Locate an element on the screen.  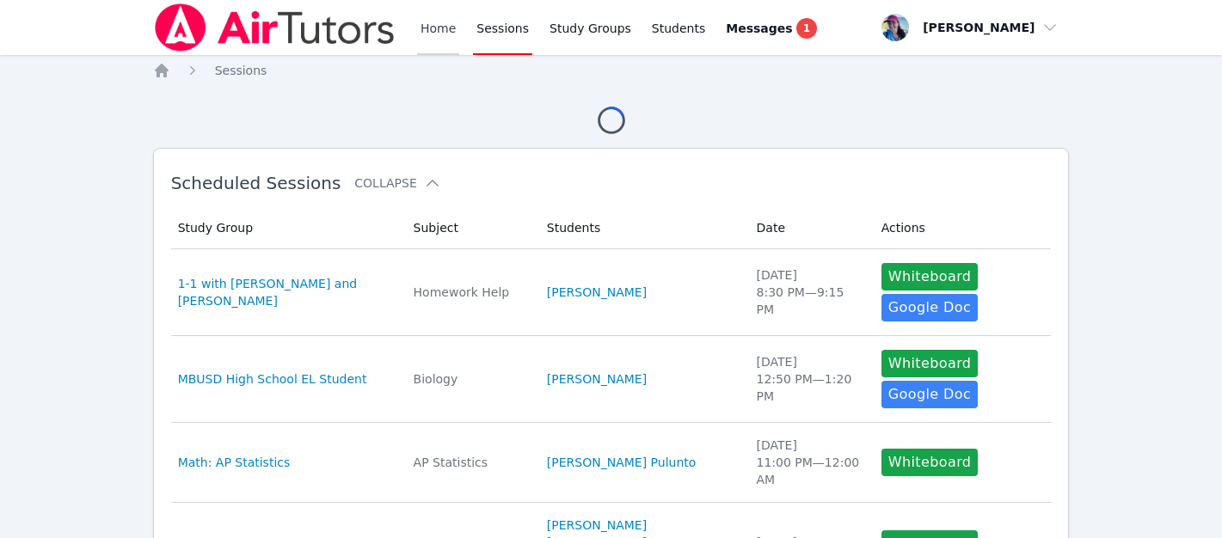
th: Subject is located at coordinates (470, 228).